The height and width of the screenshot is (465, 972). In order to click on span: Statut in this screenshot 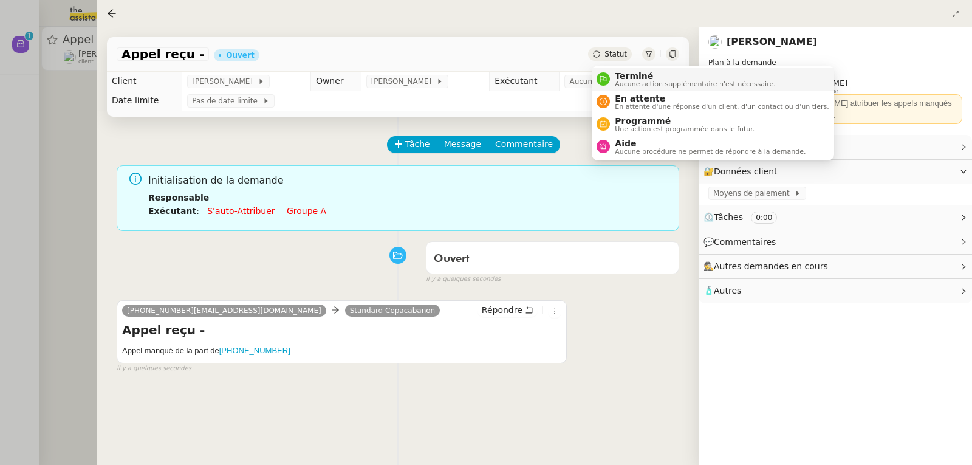, I will do `click(615, 54)`.